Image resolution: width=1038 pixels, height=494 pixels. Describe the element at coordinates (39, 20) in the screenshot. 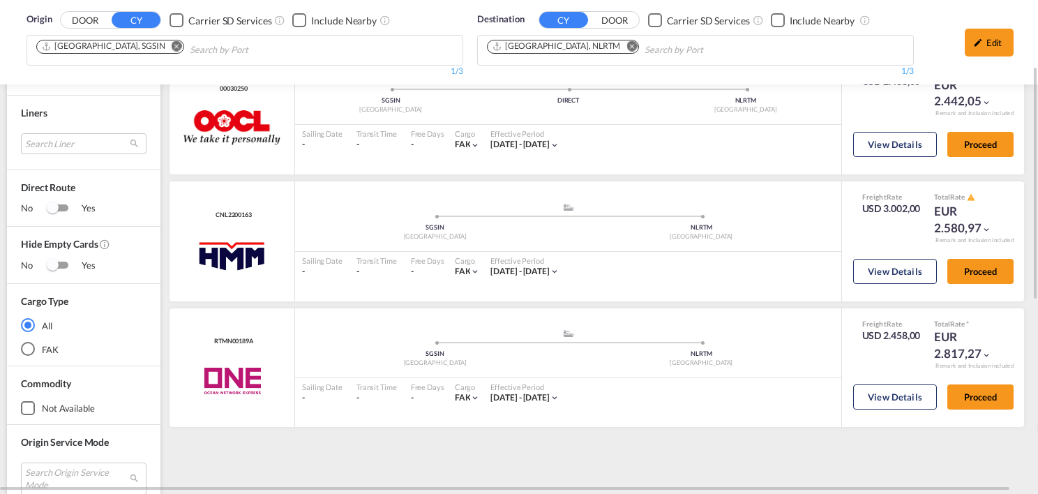

I see `span: Origin` at that location.